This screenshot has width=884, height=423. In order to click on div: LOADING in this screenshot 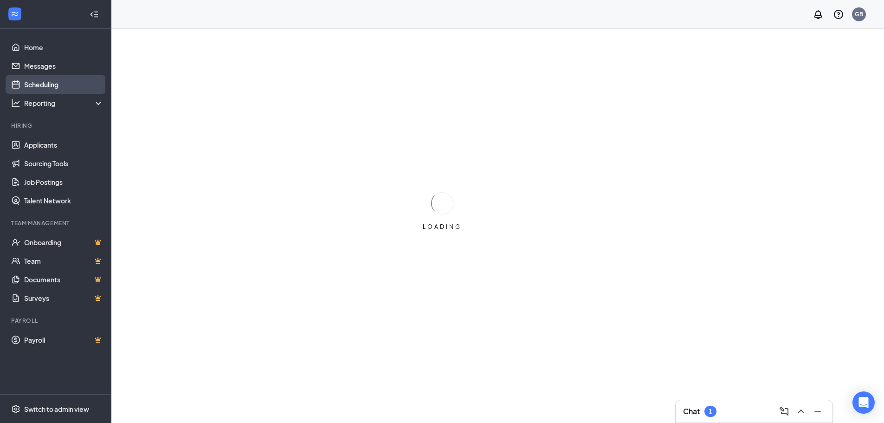, I will do `click(442, 227)`.